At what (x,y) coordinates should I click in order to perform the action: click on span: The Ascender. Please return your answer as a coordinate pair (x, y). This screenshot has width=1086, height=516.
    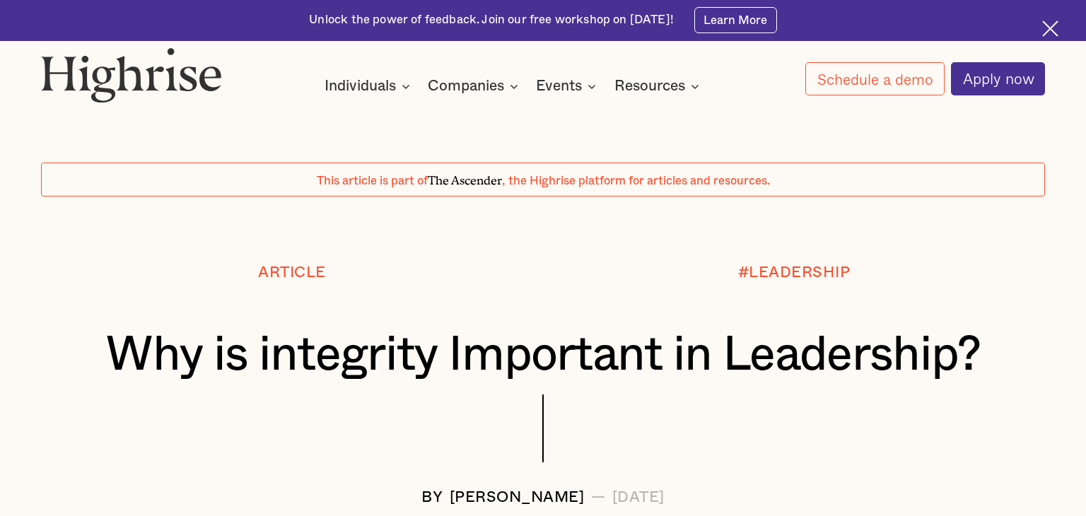
    Looking at the image, I should click on (464, 177).